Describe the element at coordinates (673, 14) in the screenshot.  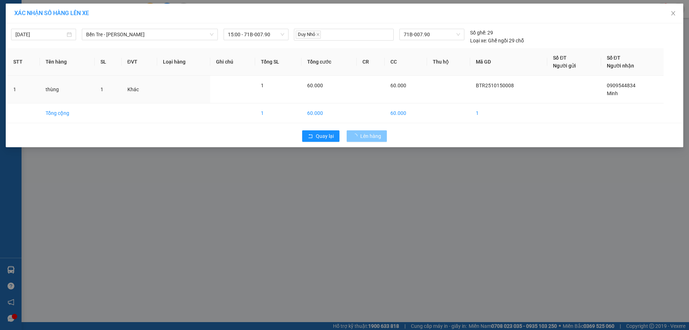
I see `button: Close` at that location.